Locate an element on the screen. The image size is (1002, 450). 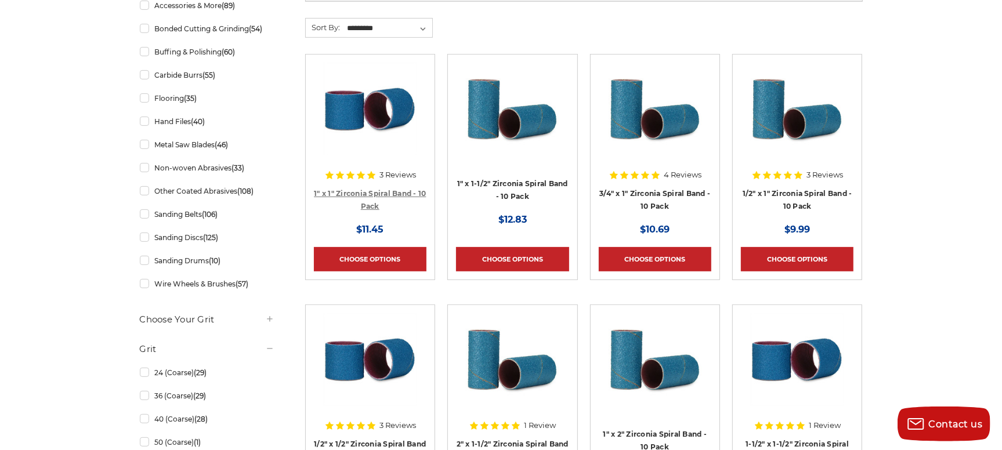
a: Other Coated Abrasives is located at coordinates (207, 191).